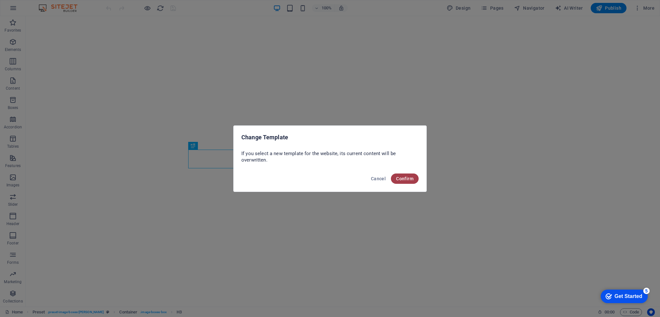  What do you see at coordinates (330, 157) in the screenshot?
I see `p: If you select a new template for the website, its current content will be overwritten.` at bounding box center [330, 157].